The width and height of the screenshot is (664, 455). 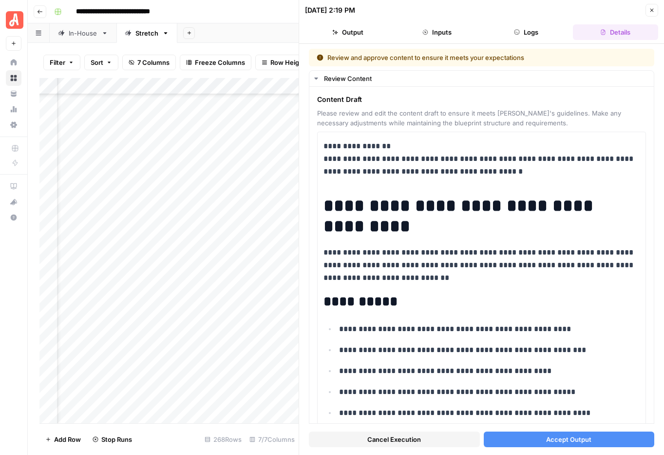 What do you see at coordinates (616, 32) in the screenshot?
I see `button: Details` at bounding box center [616, 32].